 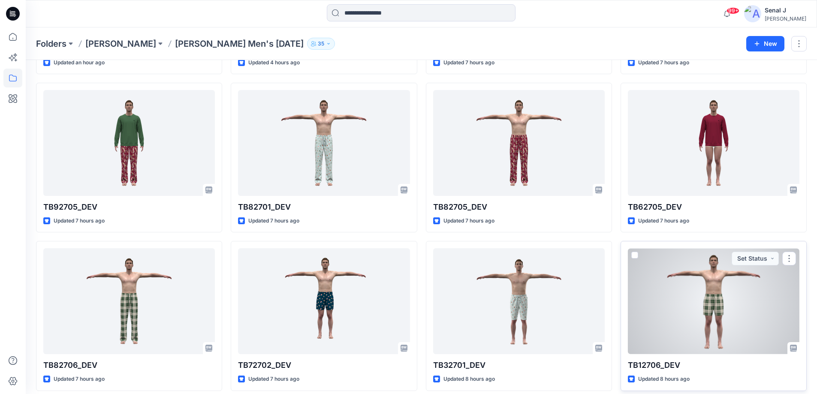 I want to click on img: avatar, so click(x=753, y=14).